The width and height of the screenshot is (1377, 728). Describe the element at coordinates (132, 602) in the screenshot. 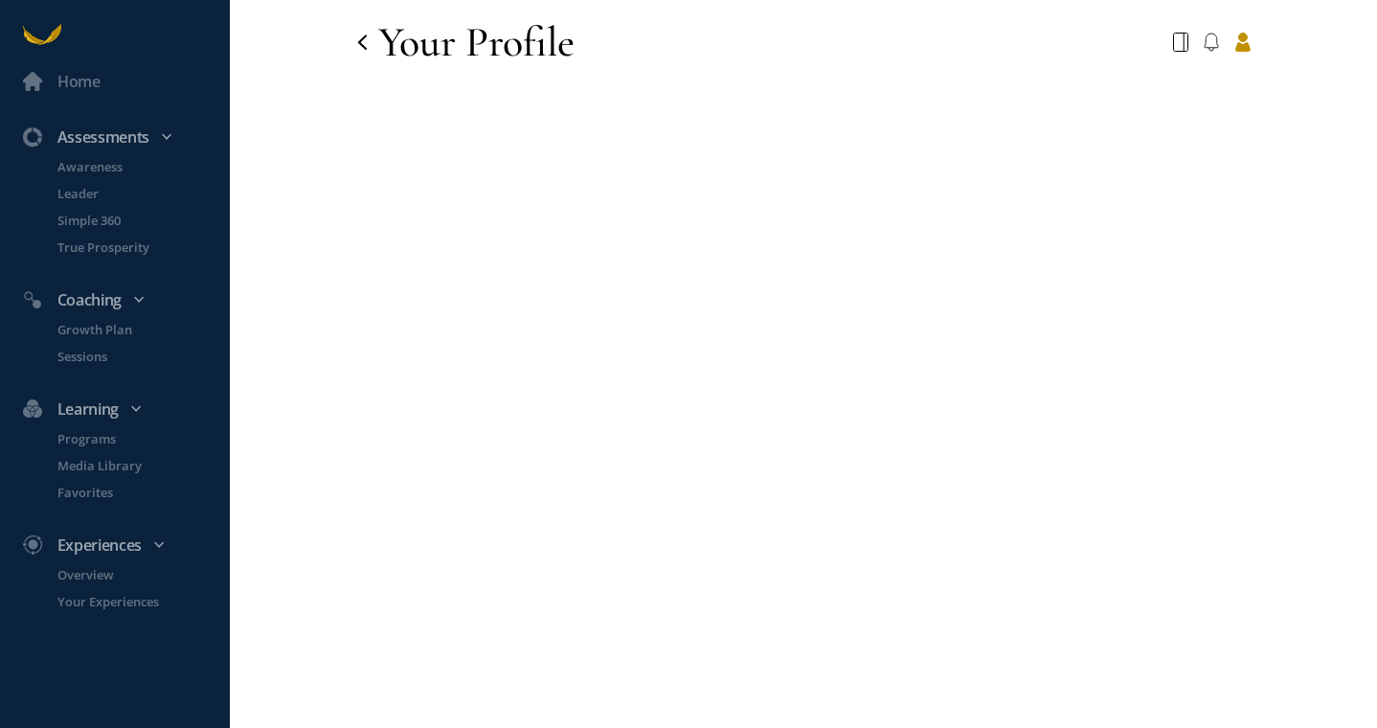

I see `a: Your Experiences` at that location.